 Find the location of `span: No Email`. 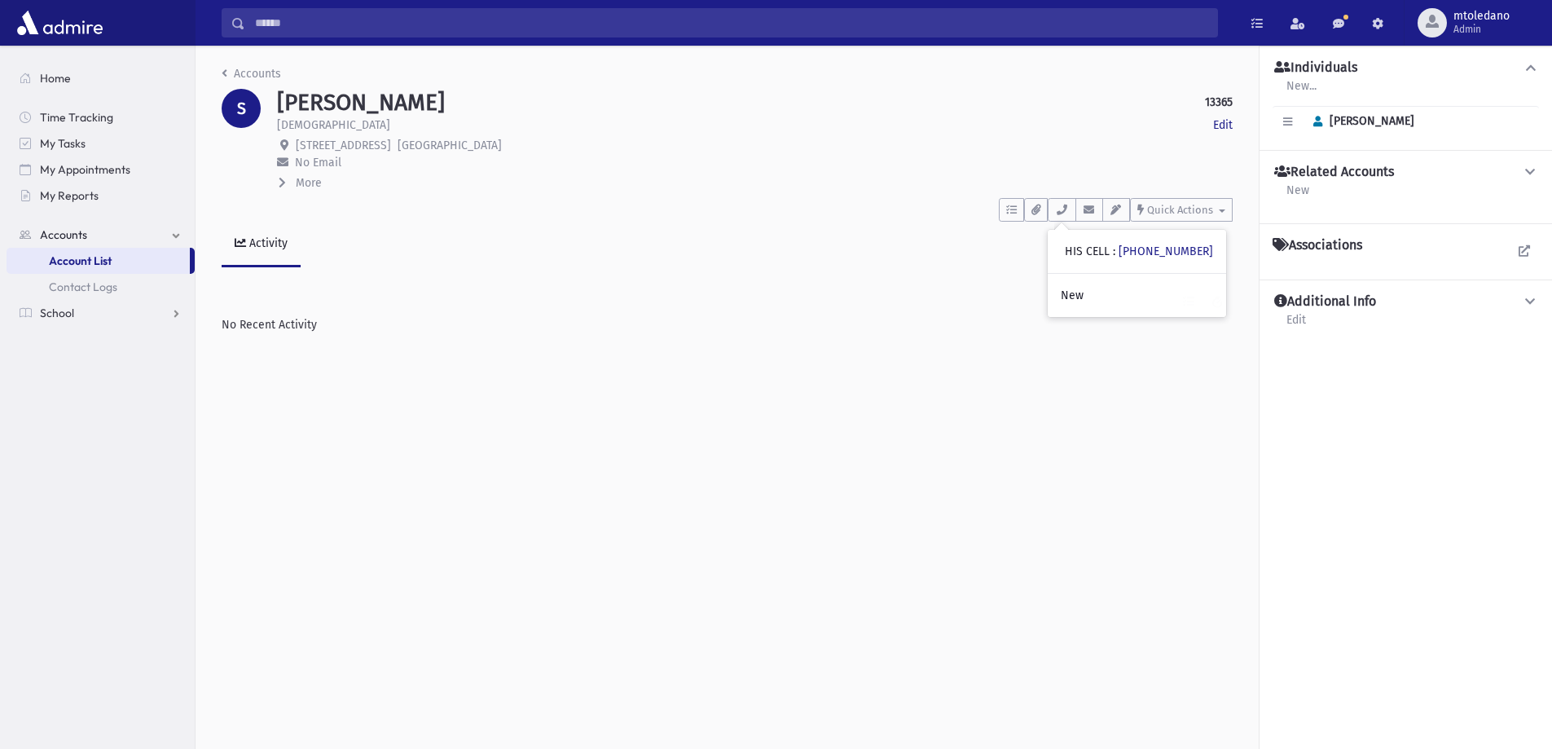

span: No Email is located at coordinates (318, 162).